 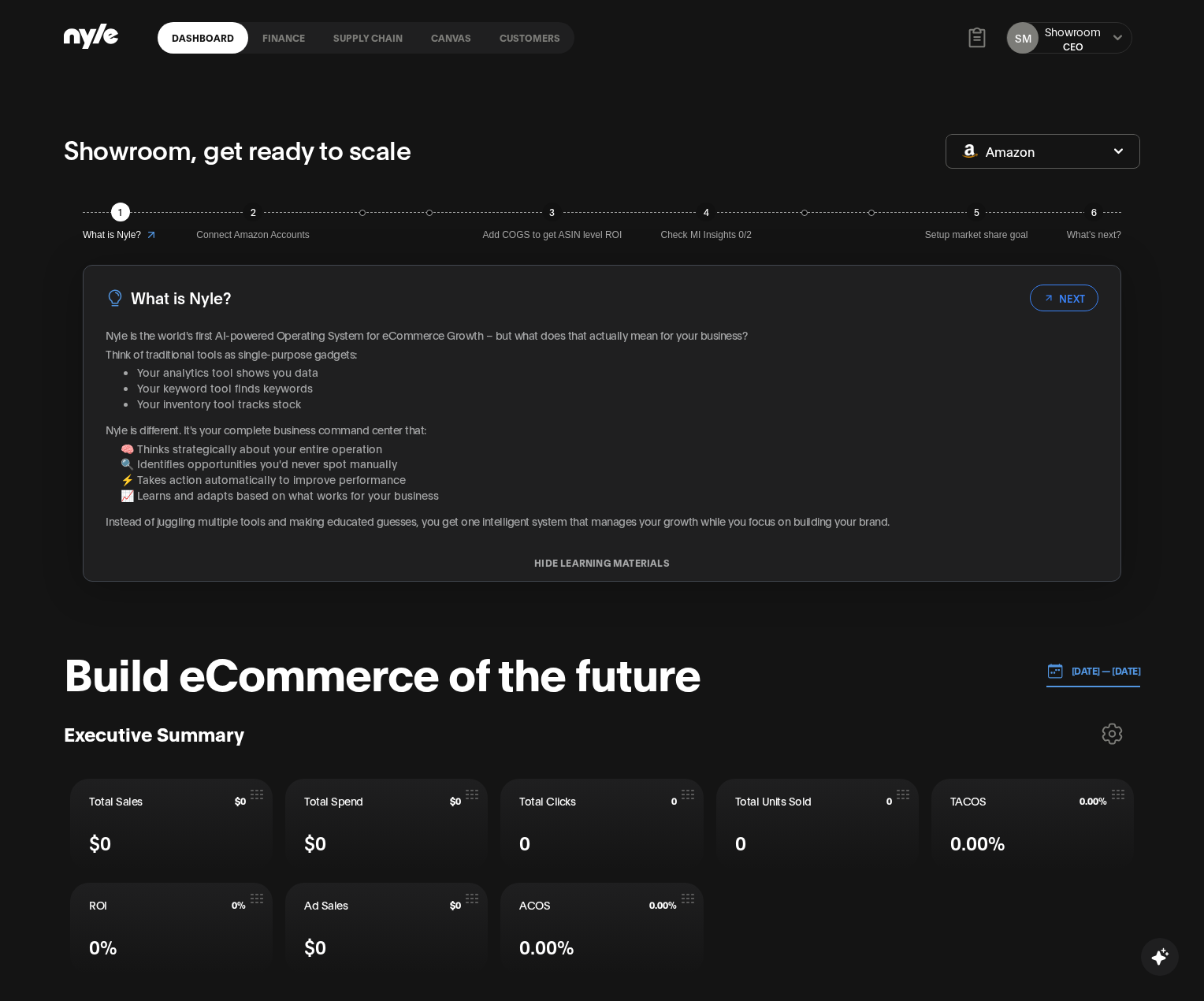 What do you see at coordinates (171, 928) in the screenshot?
I see `button: ROI0%0%` at bounding box center [171, 928].